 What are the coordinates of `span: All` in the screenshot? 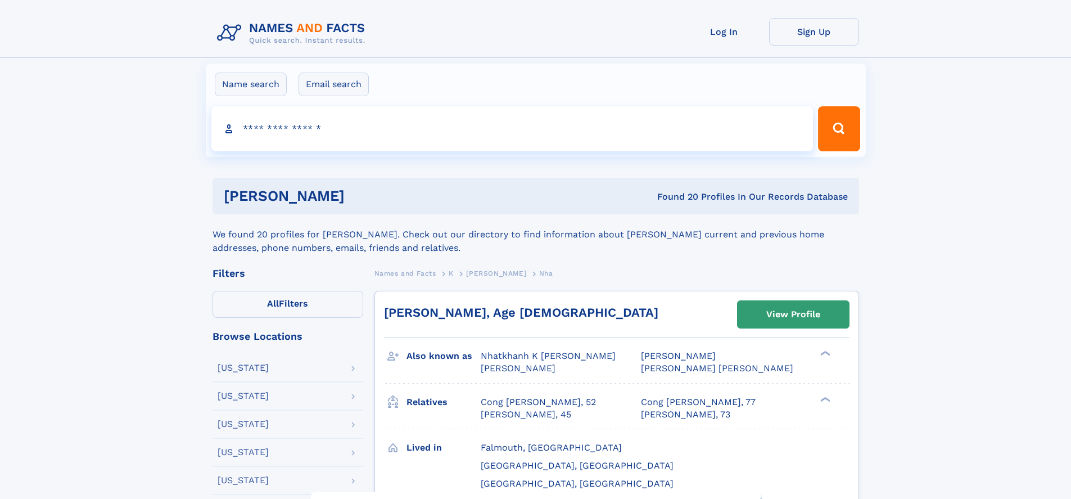 It's located at (273, 303).